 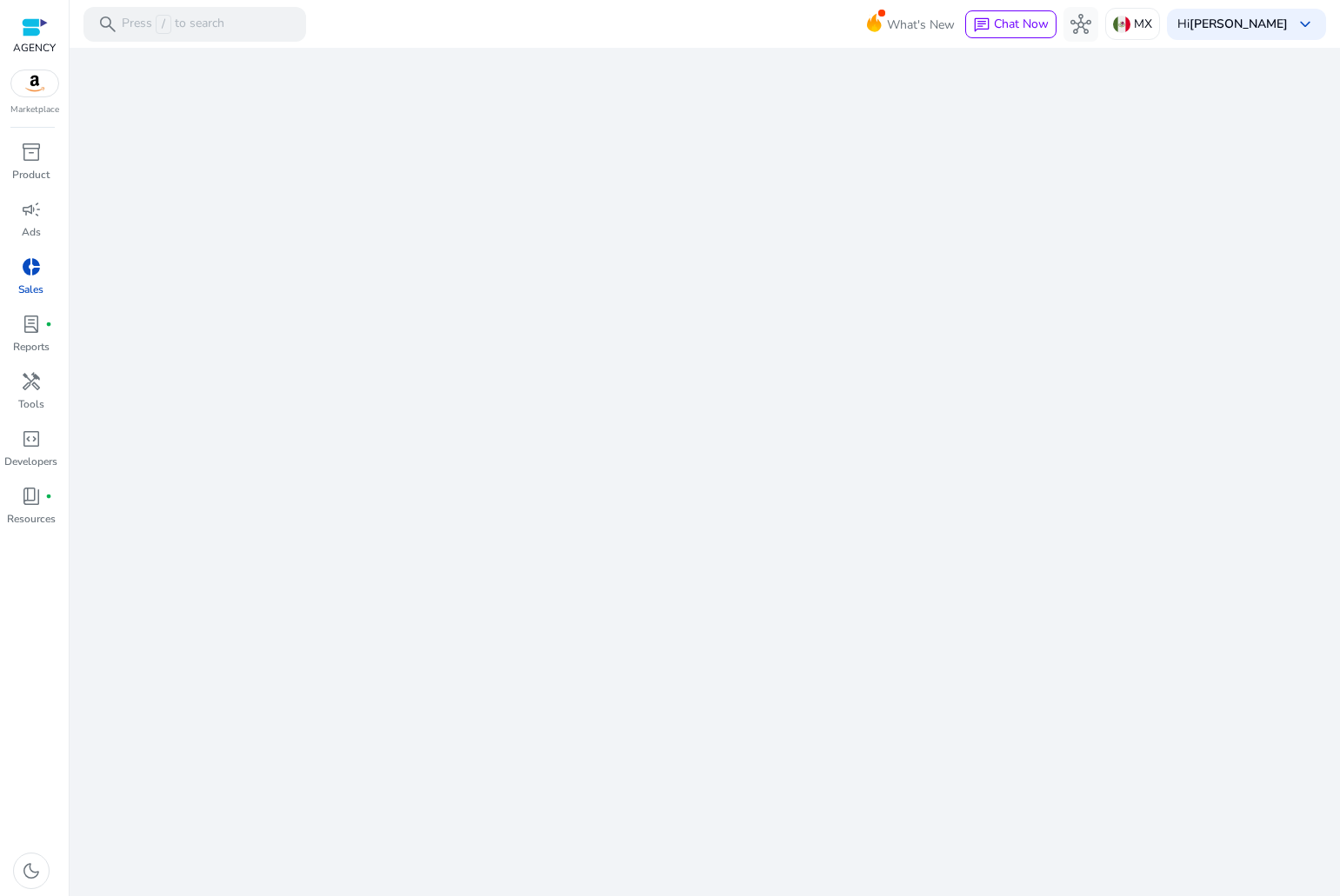 What do you see at coordinates (34, 48) in the screenshot?
I see `p: AGENCY` at bounding box center [34, 48].